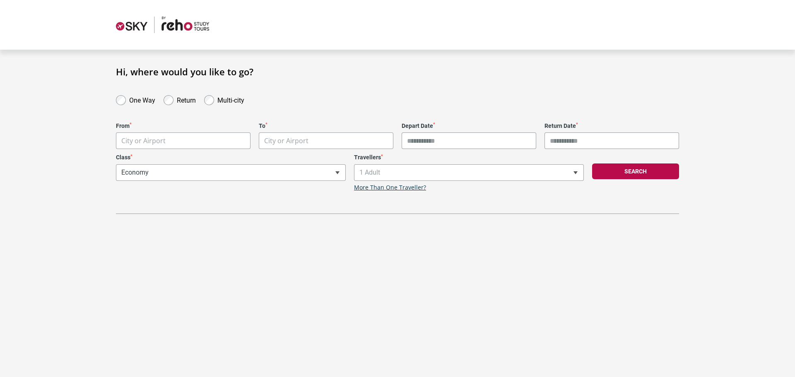 This screenshot has height=377, width=795. What do you see at coordinates (390, 188) in the screenshot?
I see `a: More Than One Traveller?` at bounding box center [390, 188].